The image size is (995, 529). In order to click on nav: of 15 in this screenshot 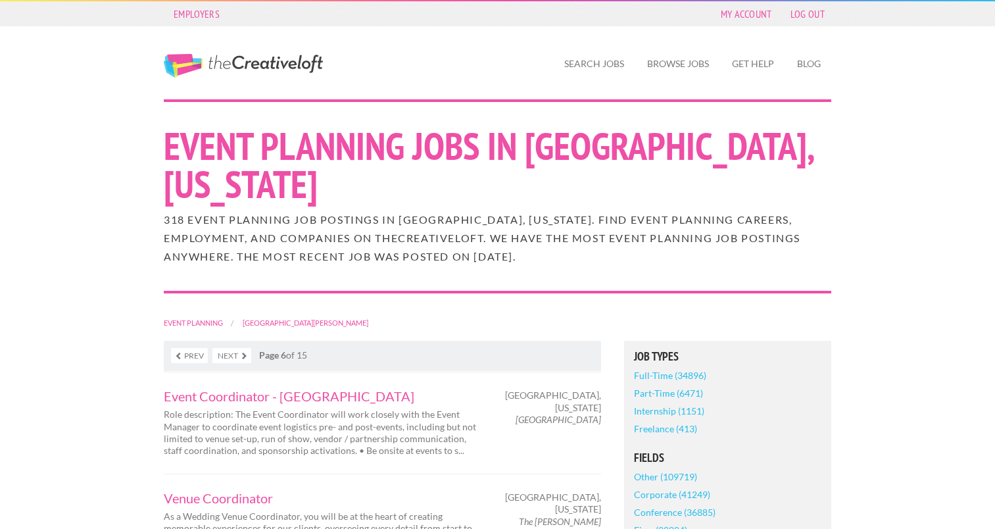, I will do `click(382, 356)`.